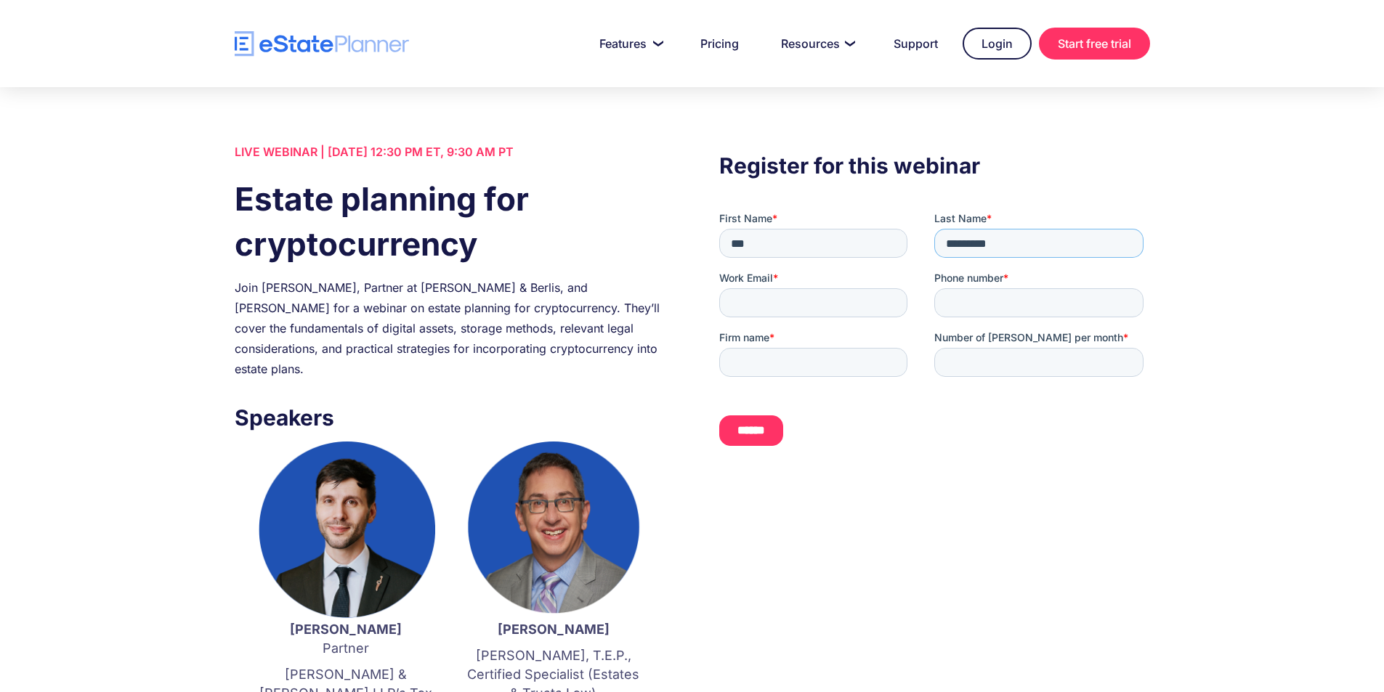 Image resolution: width=1384 pixels, height=692 pixels. I want to click on a: Login, so click(996, 44).